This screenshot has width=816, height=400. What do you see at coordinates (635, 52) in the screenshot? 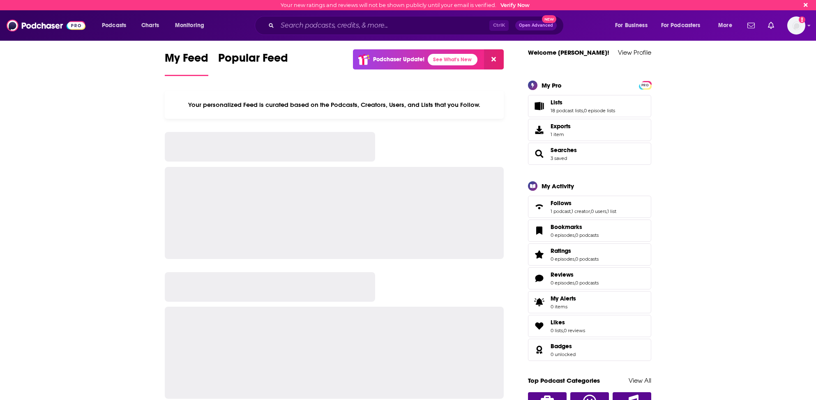
I see `a: View Profile` at bounding box center [635, 52].